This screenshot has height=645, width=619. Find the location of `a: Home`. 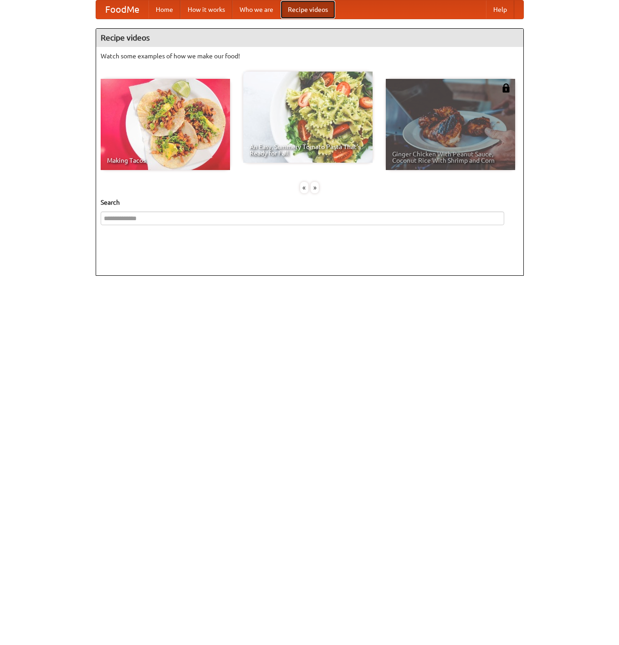

a: Home is located at coordinates (164, 10).